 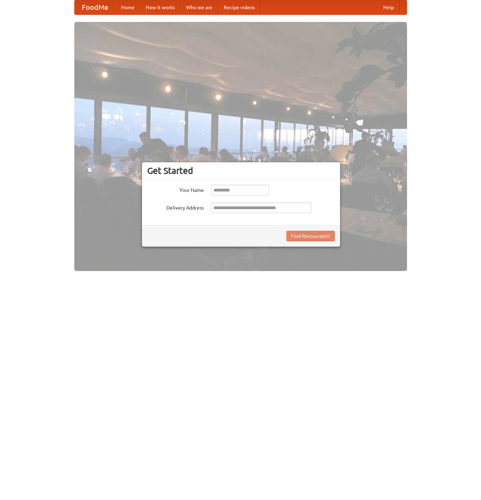 I want to click on a: Help, so click(x=388, y=7).